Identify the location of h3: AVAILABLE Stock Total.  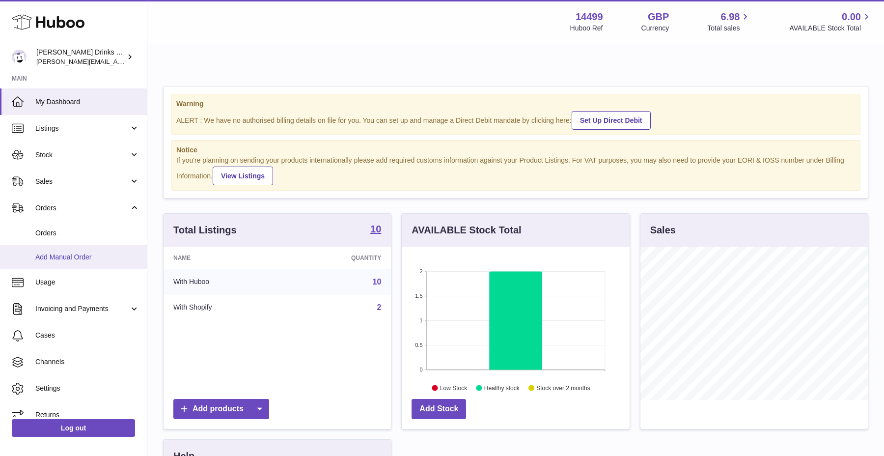
(466, 230).